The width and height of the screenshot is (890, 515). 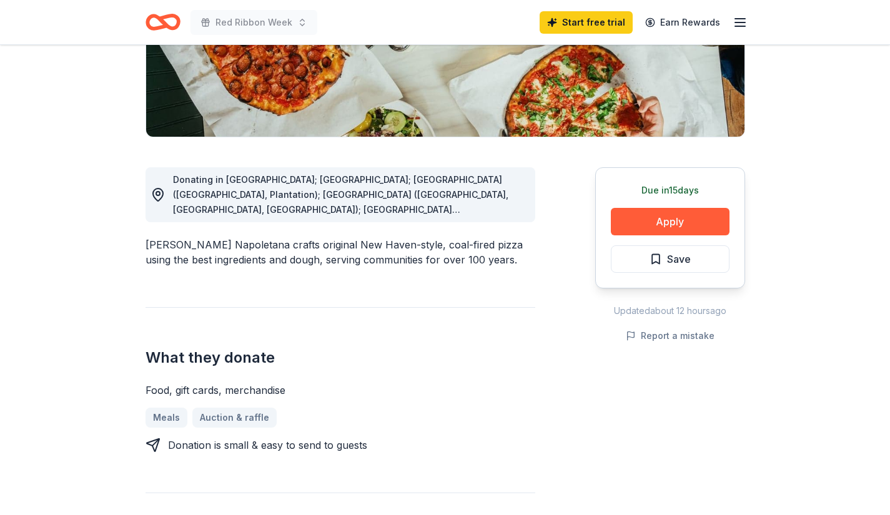 I want to click on a: Start free trial, so click(x=586, y=22).